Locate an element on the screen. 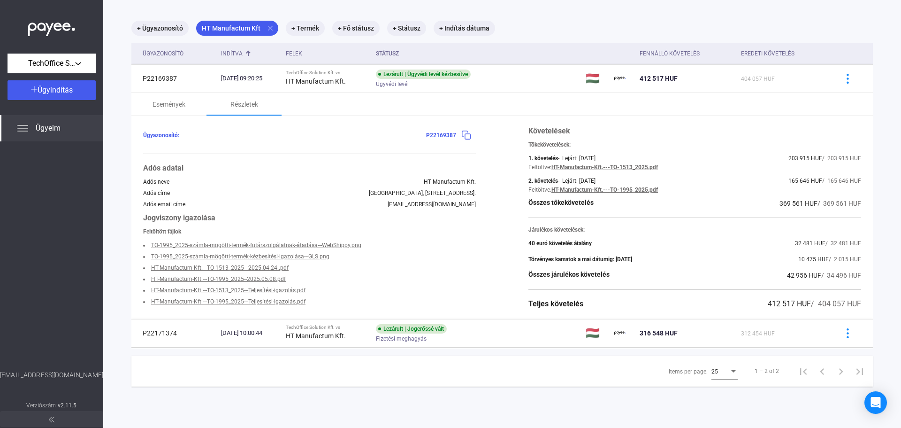  span: / 32 481 HUF is located at coordinates (844, 243).